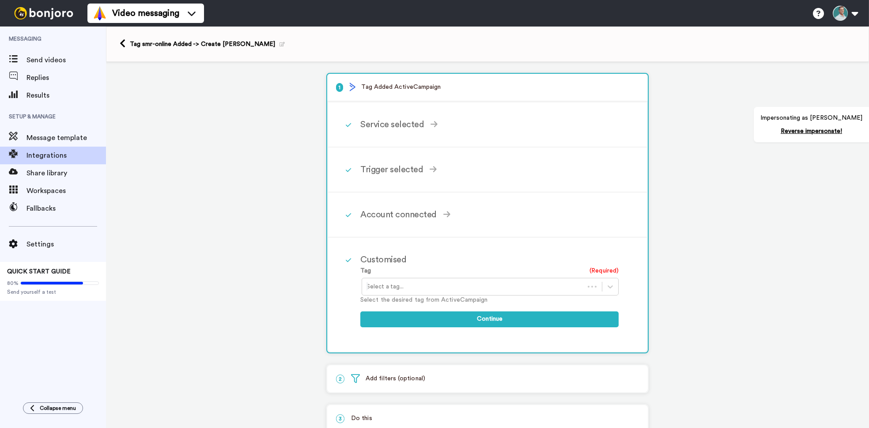 This screenshot has height=428, width=869. I want to click on span: Message template, so click(66, 138).